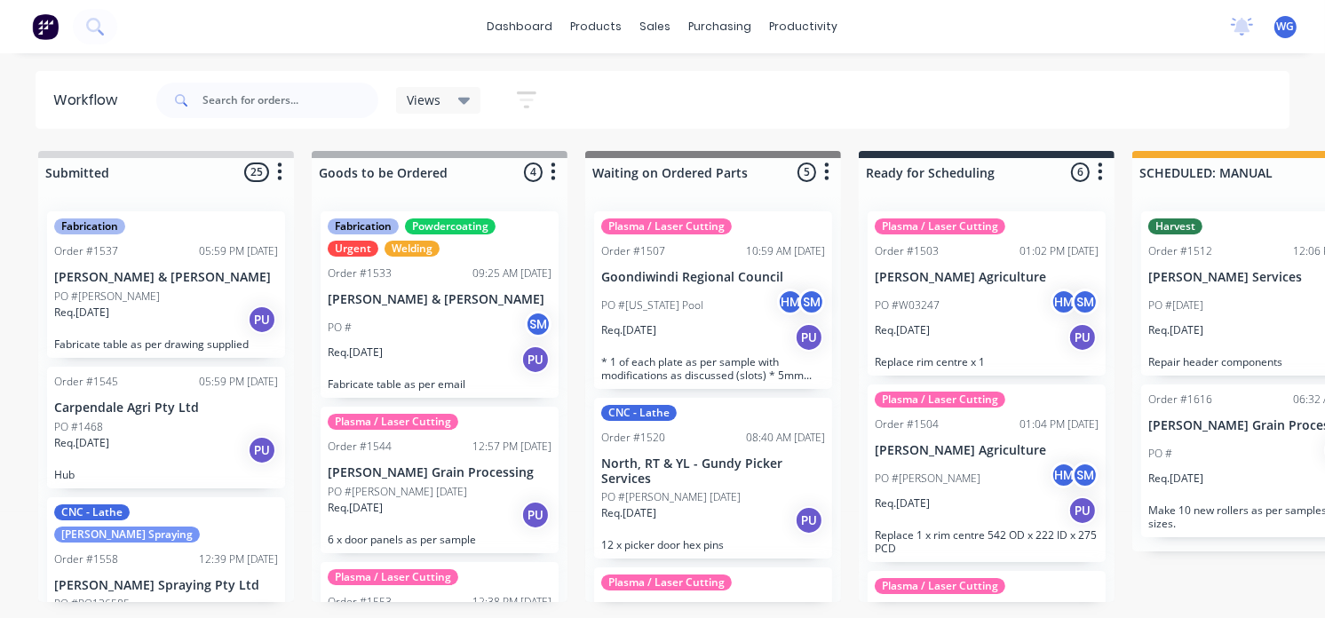 This screenshot has width=1325, height=618. Describe the element at coordinates (804, 27) in the screenshot. I see `div: productivity` at that location.